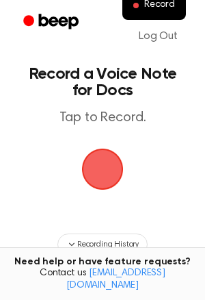 The width and height of the screenshot is (205, 300). What do you see at coordinates (108, 244) in the screenshot?
I see `span: Recording History` at bounding box center [108, 244].